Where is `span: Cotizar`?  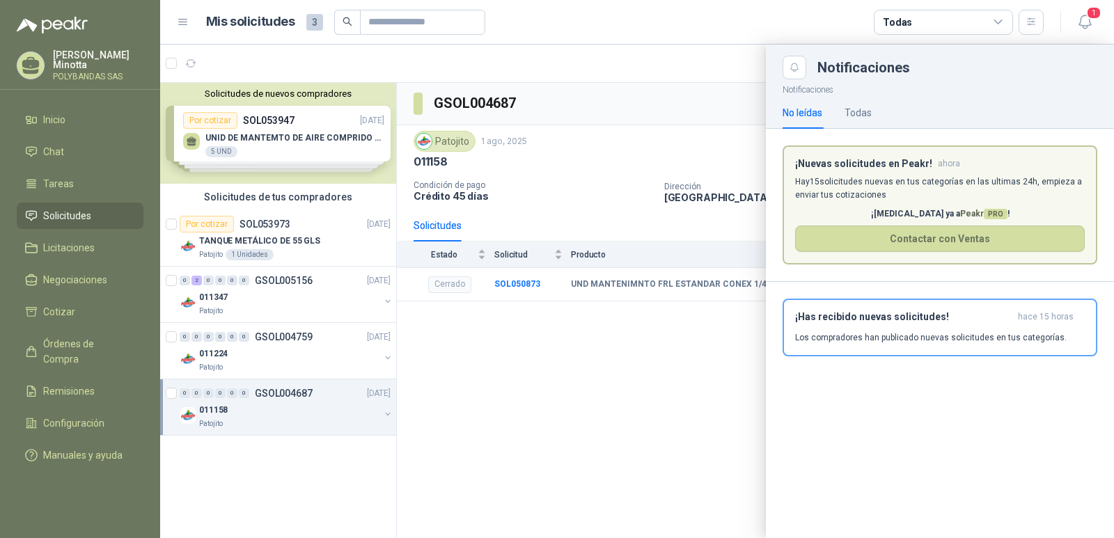
span: Cotizar is located at coordinates (59, 312).